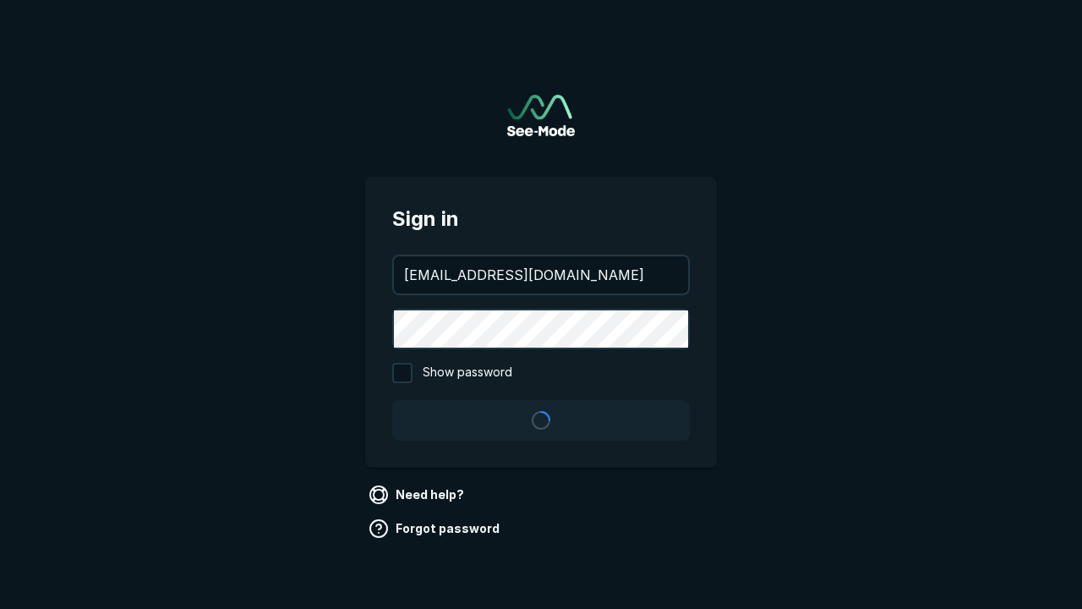 The image size is (1082, 609). I want to click on a: Go to sign in, so click(541, 115).